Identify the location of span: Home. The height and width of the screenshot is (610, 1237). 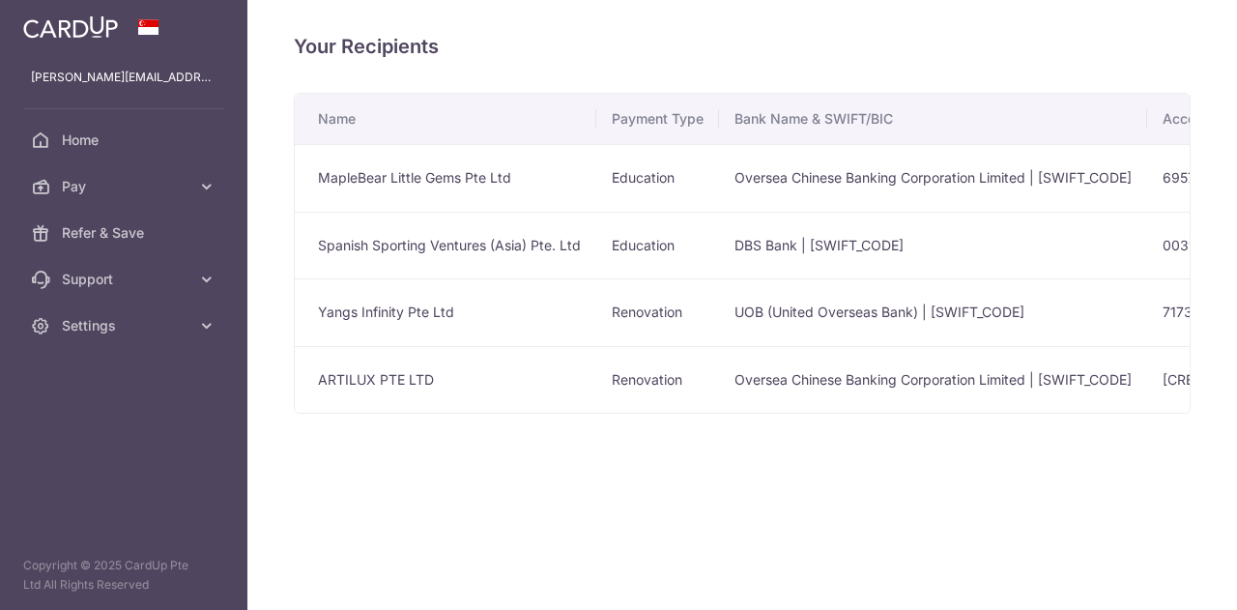
(126, 140).